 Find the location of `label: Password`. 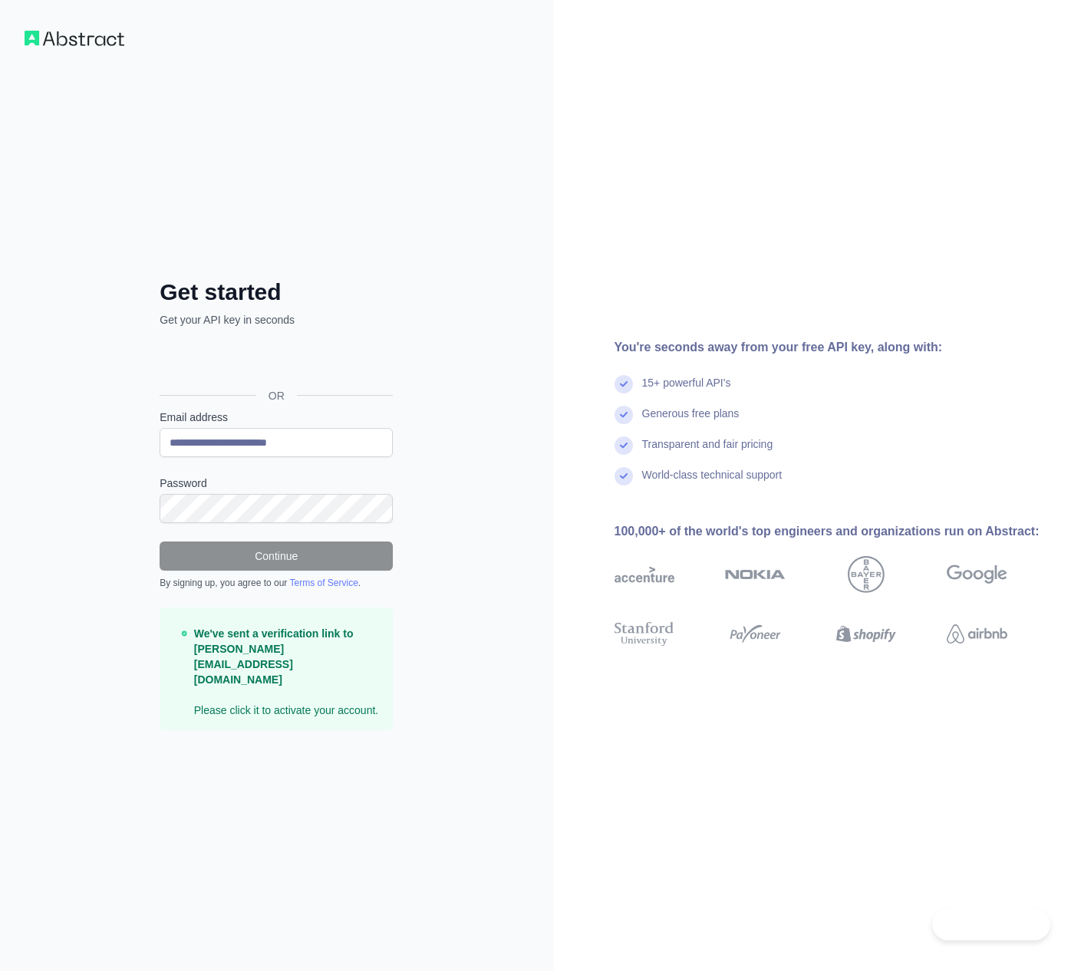

label: Password is located at coordinates (276, 483).